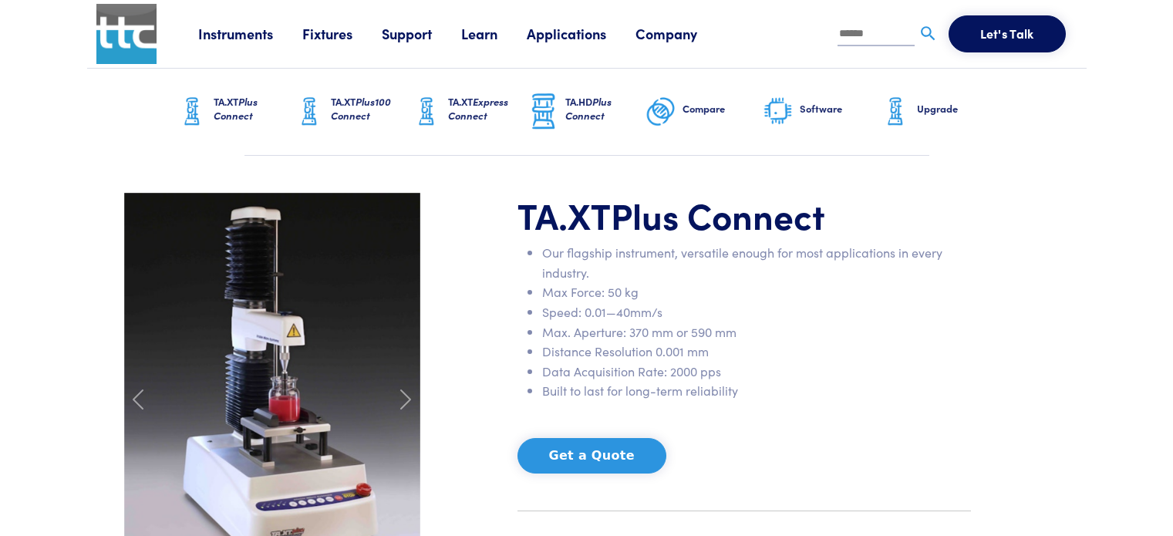 This screenshot has height=536, width=1173. What do you see at coordinates (470, 112) in the screenshot?
I see `a: TA.XTExpress Connect` at bounding box center [470, 112].